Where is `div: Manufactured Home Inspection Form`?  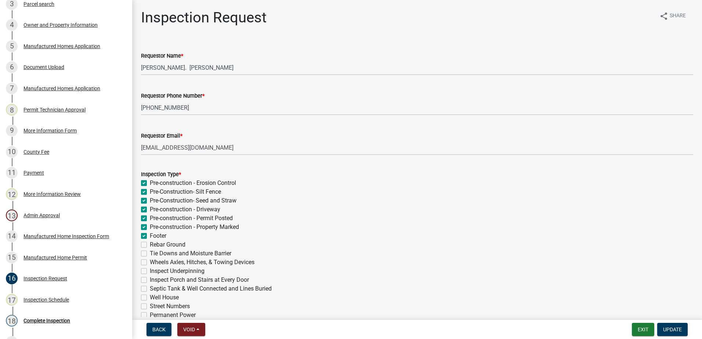 div: Manufactured Home Inspection Form is located at coordinates (66, 237).